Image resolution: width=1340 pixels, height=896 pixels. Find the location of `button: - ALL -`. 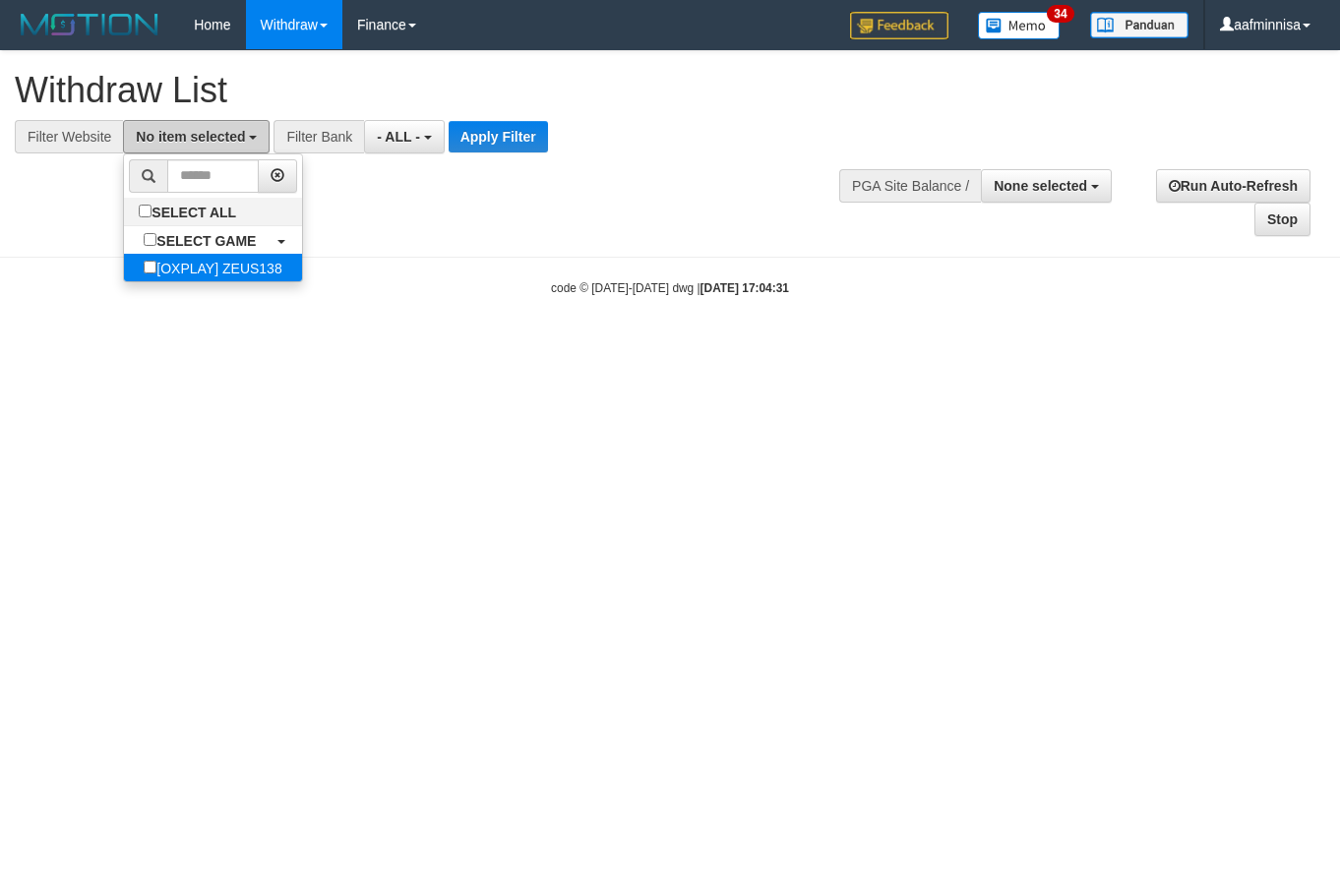

button: - ALL - is located at coordinates (403, 136).